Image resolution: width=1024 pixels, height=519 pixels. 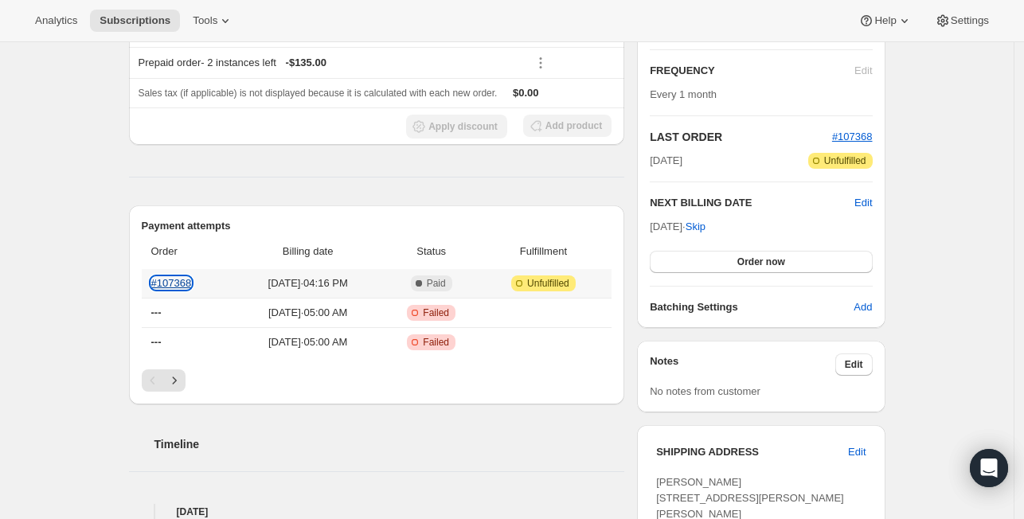 I want to click on button: #107368, so click(x=852, y=137).